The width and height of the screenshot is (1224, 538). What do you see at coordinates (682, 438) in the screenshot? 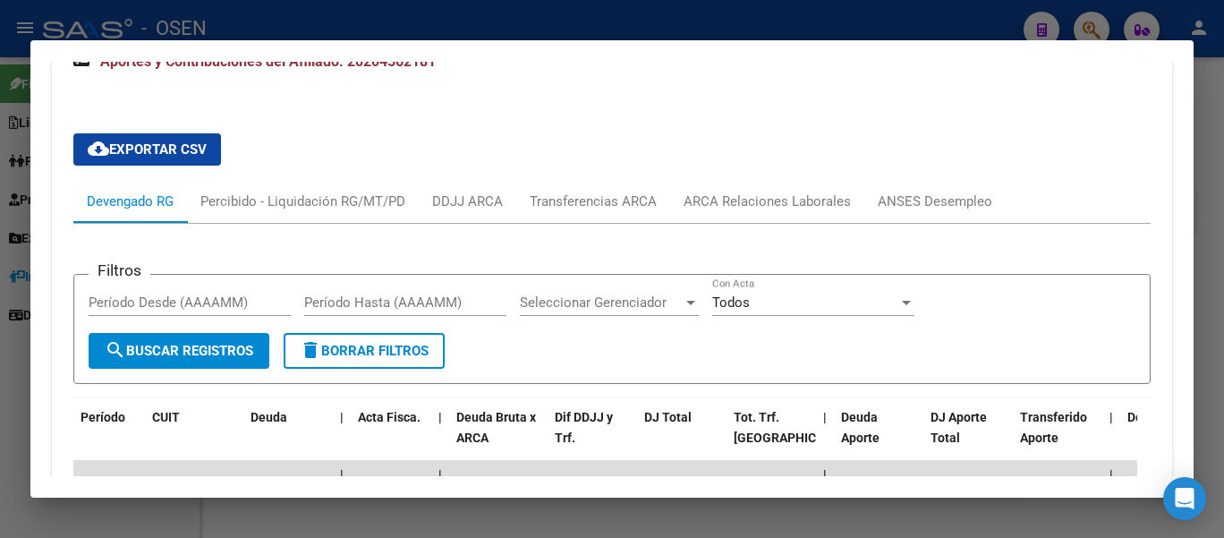
I see `datatable-header-cell: DJ Total` at bounding box center [682, 438].